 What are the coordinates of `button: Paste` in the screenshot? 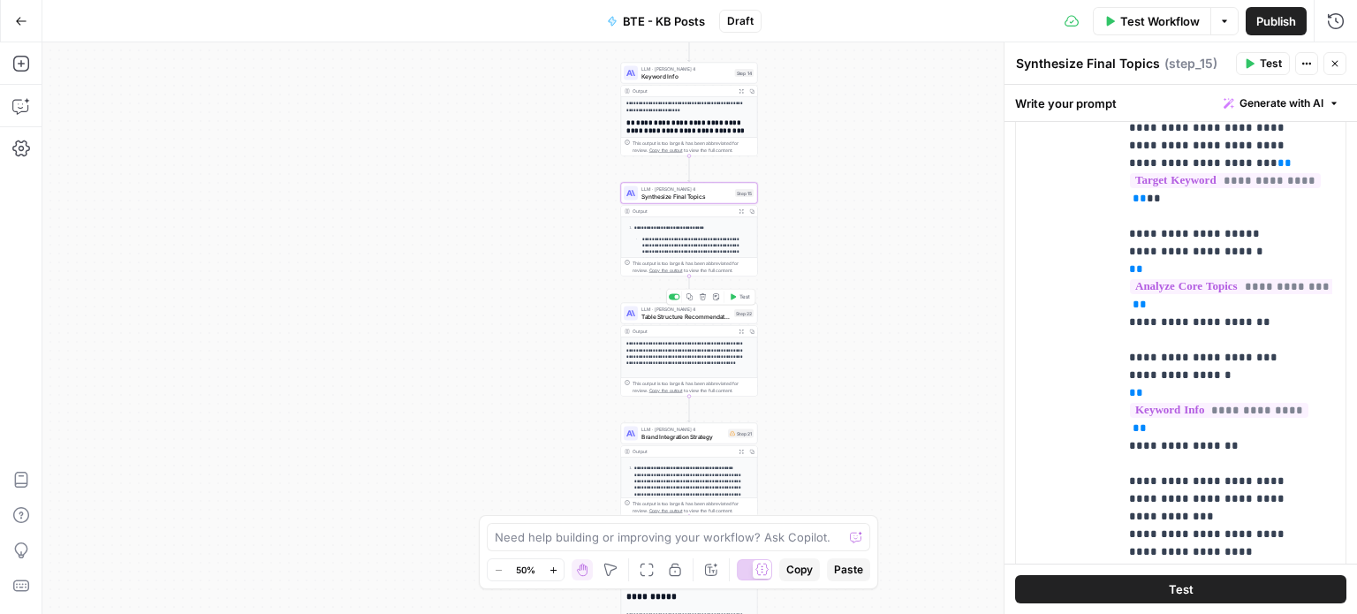 It's located at (848, 570).